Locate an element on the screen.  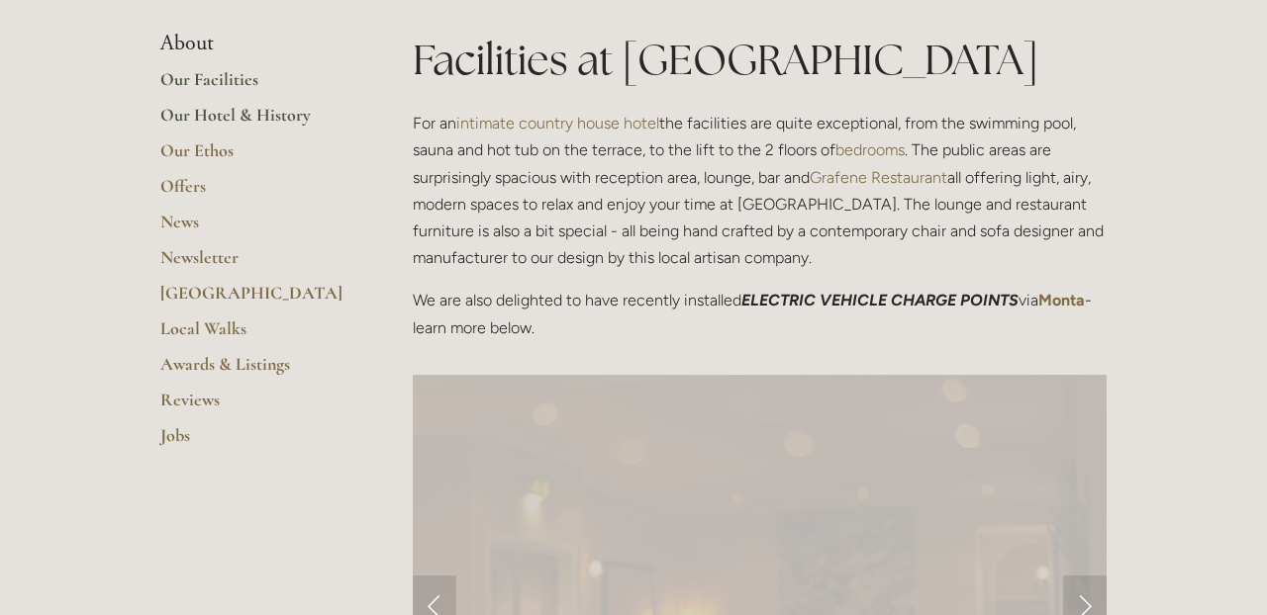
a: Our Ethos is located at coordinates (254, 157).